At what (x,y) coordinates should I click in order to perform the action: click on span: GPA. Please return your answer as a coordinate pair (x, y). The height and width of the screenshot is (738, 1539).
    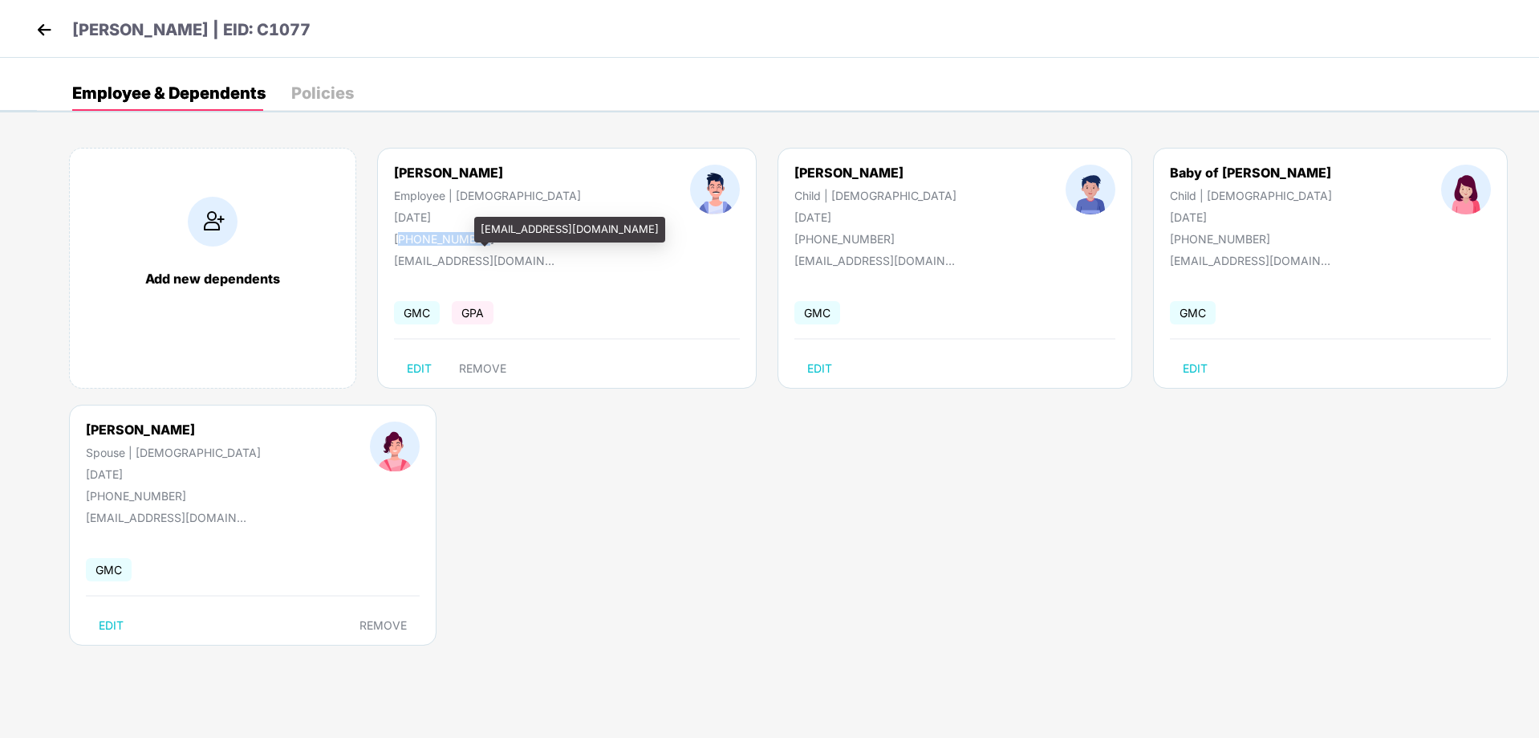
    Looking at the image, I should click on (473, 312).